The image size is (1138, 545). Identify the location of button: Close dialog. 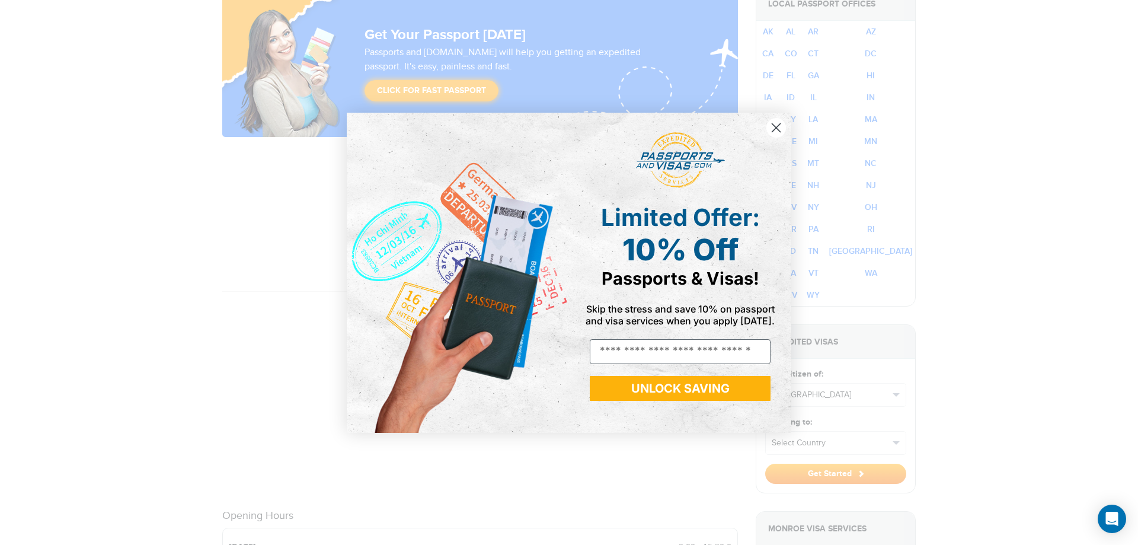
(776, 127).